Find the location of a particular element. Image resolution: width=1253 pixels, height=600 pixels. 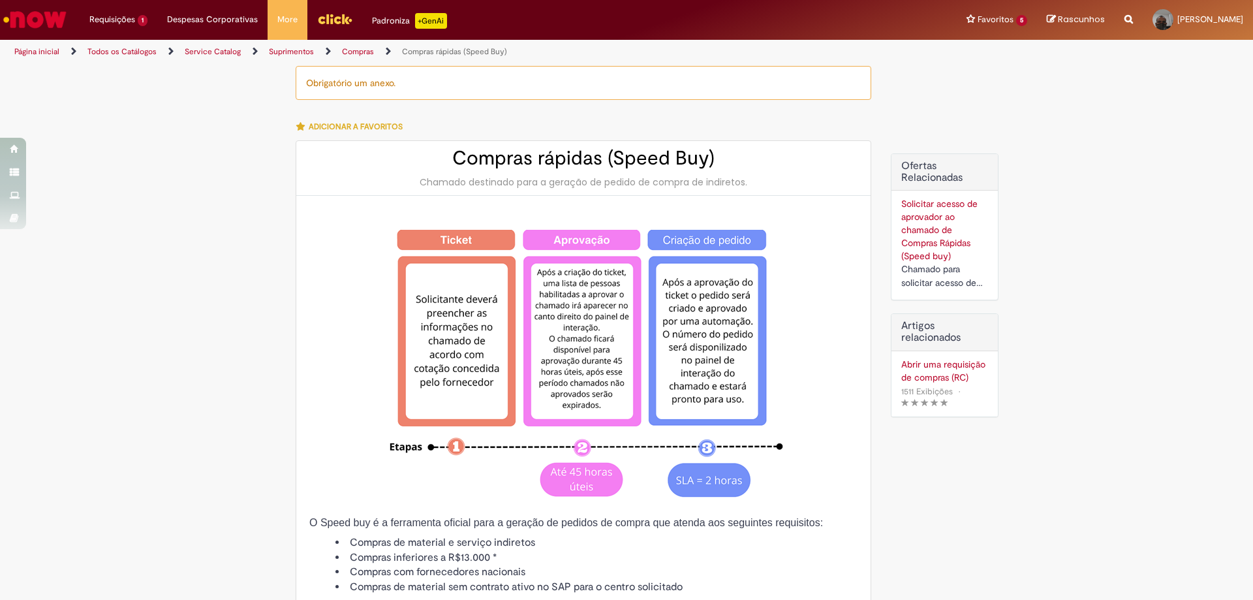

li: Compras inferiores a R$13.000 * is located at coordinates (596, 557).